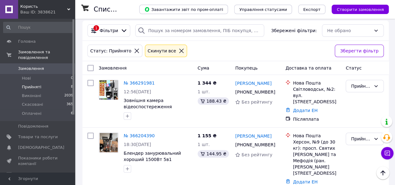 The image size is (395, 185). Describe the element at coordinates (26, 78) in the screenshot. I see `span: Нові` at that location.